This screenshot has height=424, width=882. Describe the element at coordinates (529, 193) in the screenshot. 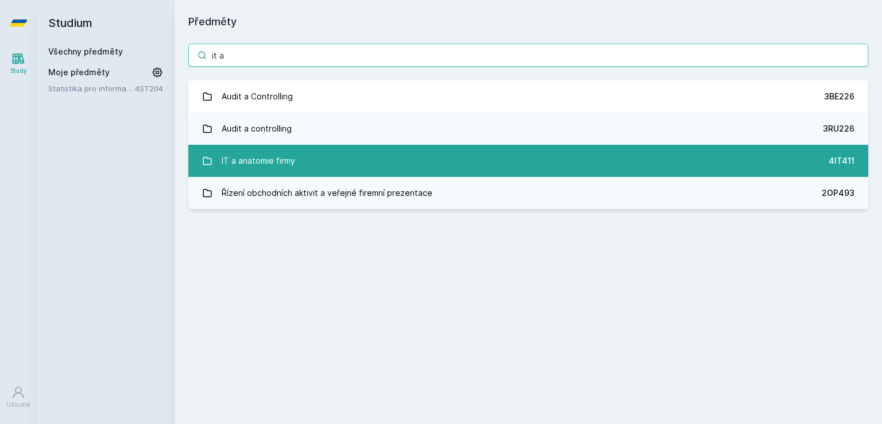

I see `a: Řízení obchodních aktivit a veřejné firemní prezentace 2OP493` at that location.